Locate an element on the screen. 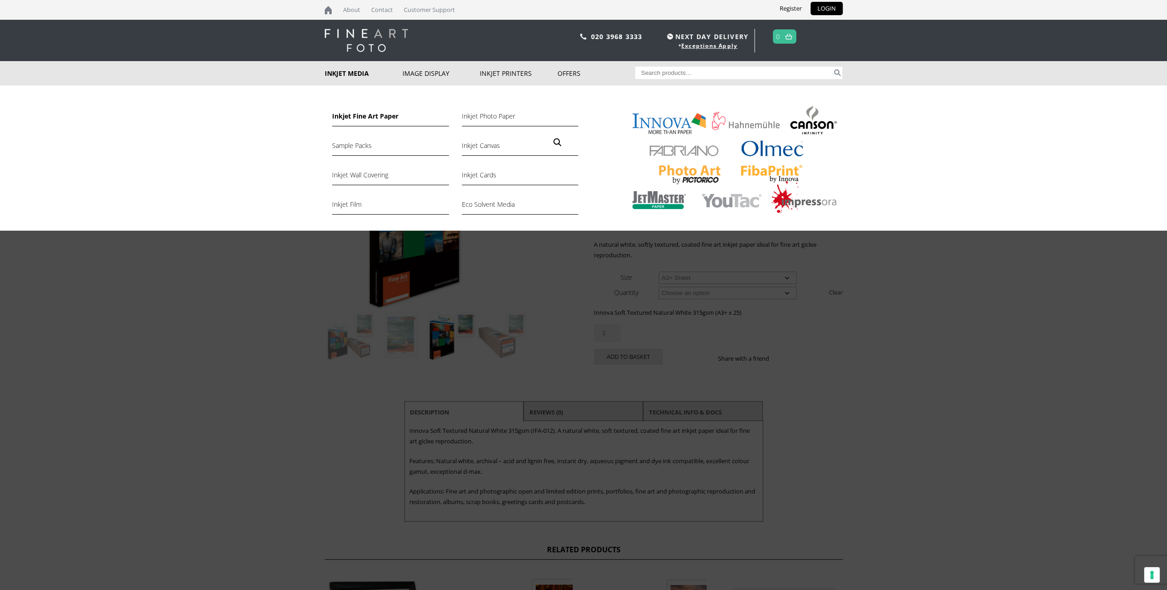 The image size is (1167, 590). a: LOGIN is located at coordinates (826, 8).